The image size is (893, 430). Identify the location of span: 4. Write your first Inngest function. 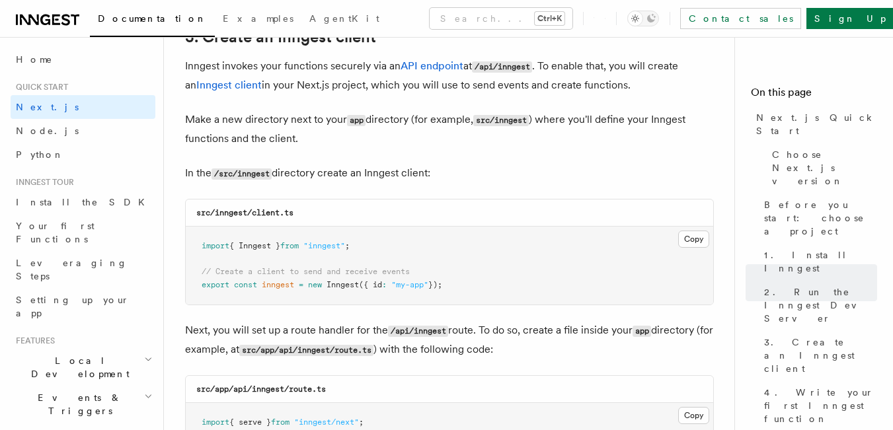
(820, 406).